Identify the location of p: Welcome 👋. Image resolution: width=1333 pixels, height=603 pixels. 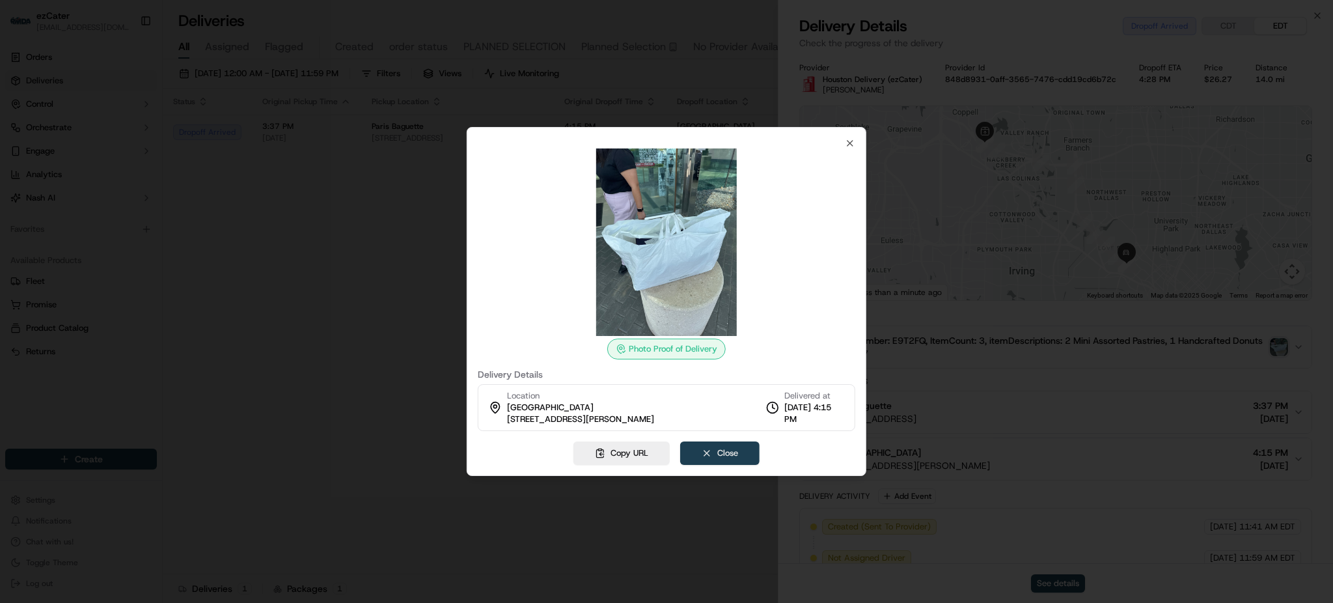
(125, 62).